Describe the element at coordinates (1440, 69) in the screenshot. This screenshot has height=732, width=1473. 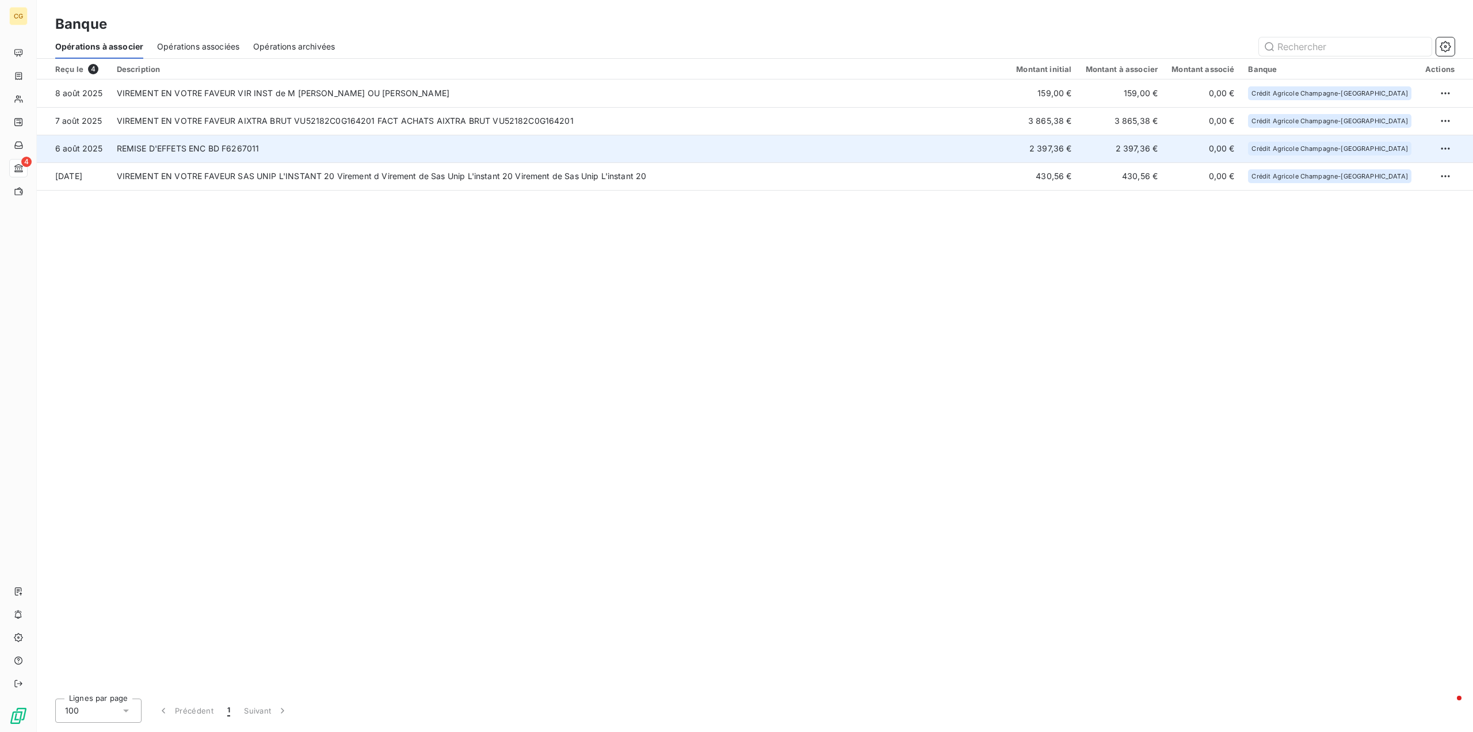
I see `div: Actions` at that location.